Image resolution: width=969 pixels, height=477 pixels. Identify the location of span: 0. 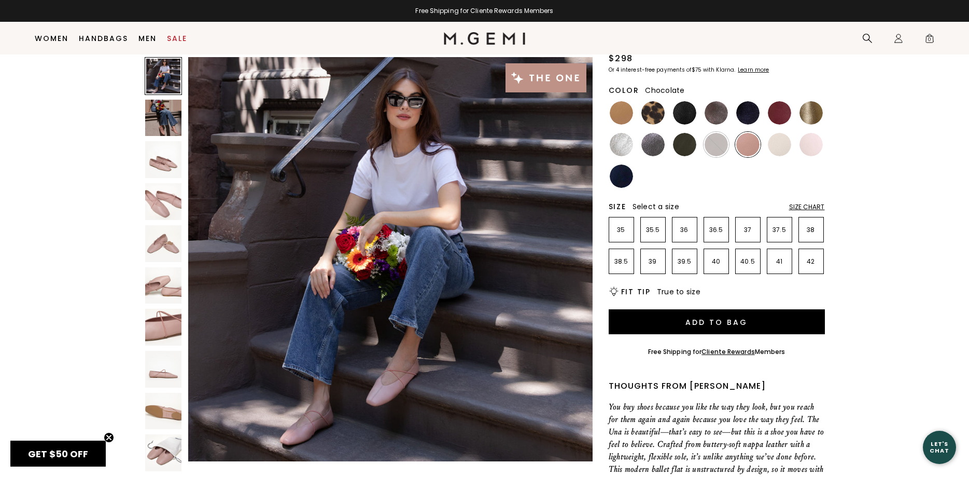
(930, 40).